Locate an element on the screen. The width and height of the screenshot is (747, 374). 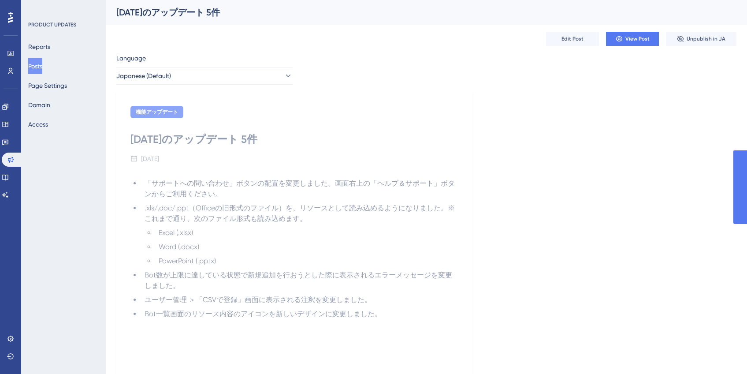
span: Excel (.xlsx) is located at coordinates (176, 232).